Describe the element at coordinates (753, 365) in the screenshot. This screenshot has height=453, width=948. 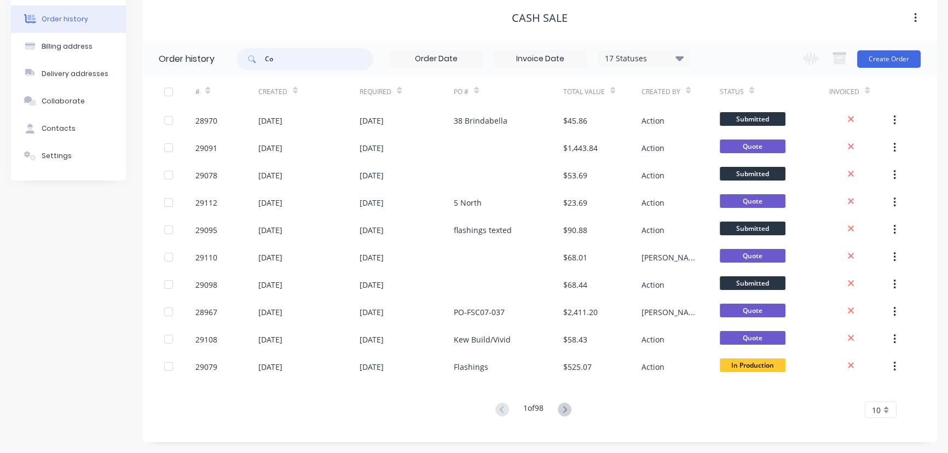
I see `span: In Production` at that location.